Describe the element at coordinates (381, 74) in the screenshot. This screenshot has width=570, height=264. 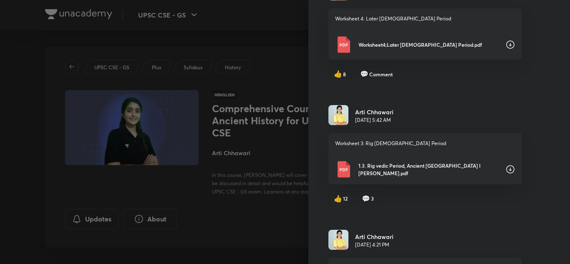
I see `span: Comment` at that location.